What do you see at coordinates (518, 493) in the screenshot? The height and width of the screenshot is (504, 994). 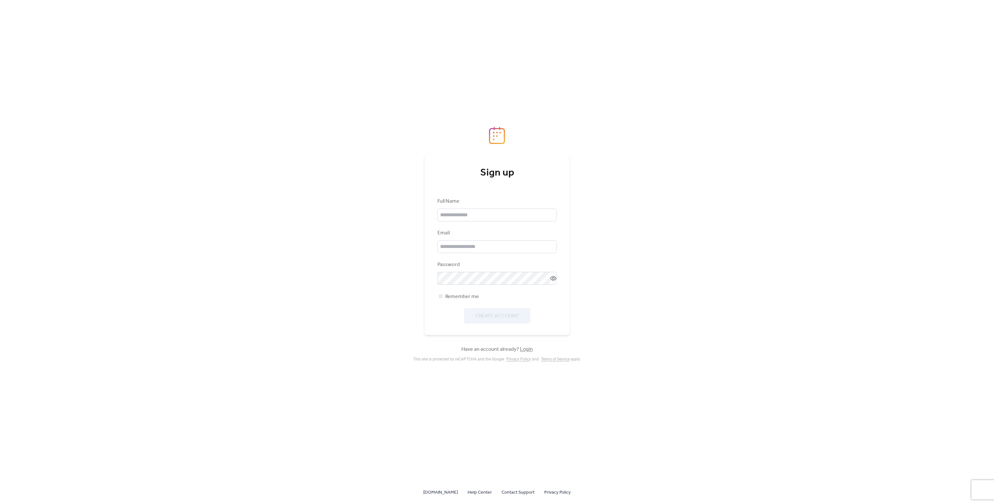 I see `a: Contact Support` at bounding box center [518, 493].